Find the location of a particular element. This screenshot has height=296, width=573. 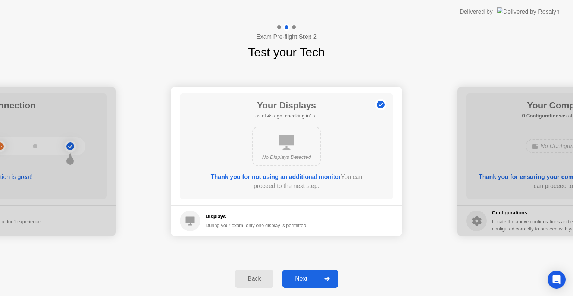

img: Delivered by Rosalyn is located at coordinates (529, 12).